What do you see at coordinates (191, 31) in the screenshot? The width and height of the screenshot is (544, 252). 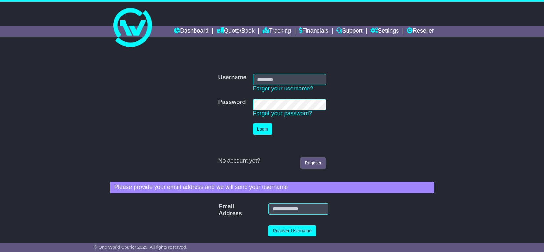 I see `a: Dashboard` at bounding box center [191, 31].